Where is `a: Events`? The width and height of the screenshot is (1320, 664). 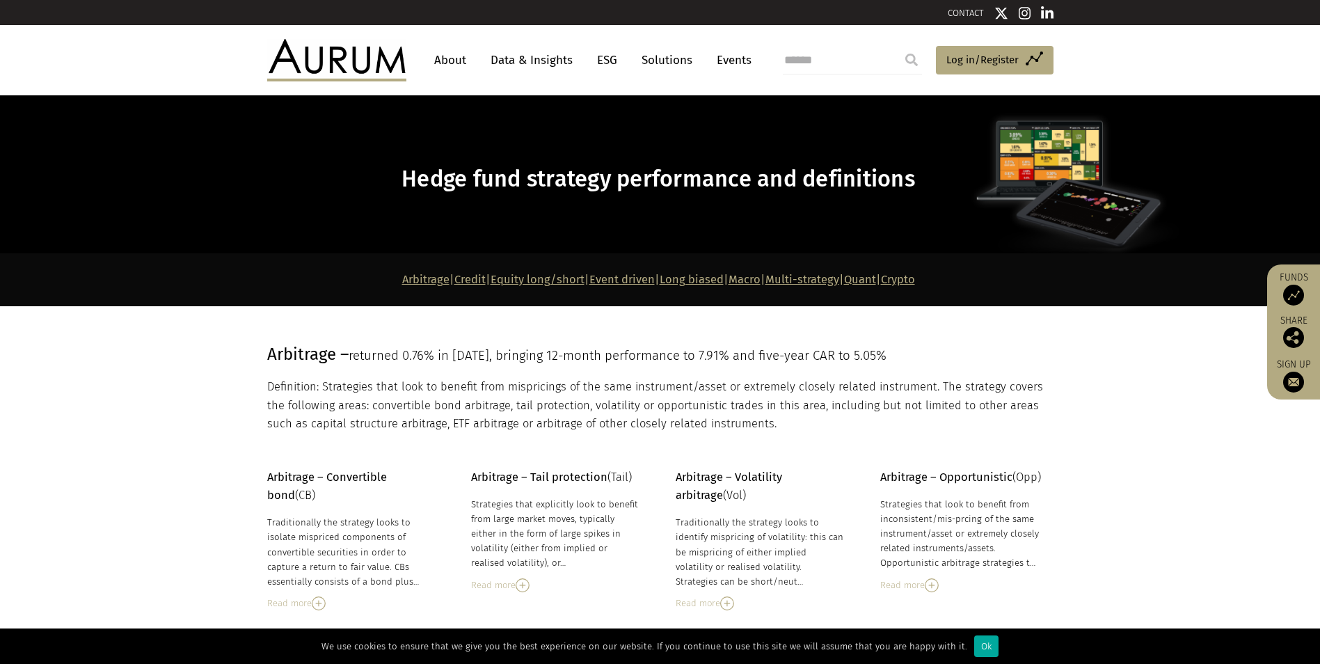 a: Events is located at coordinates (730, 60).